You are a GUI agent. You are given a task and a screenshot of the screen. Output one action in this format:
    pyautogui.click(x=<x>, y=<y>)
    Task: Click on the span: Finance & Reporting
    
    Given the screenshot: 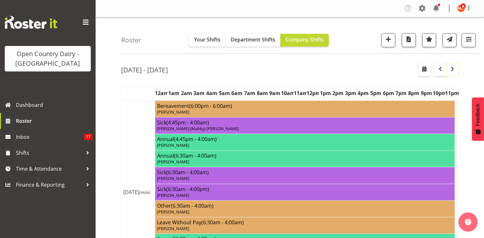 What is the action you would take?
    pyautogui.click(x=49, y=184)
    